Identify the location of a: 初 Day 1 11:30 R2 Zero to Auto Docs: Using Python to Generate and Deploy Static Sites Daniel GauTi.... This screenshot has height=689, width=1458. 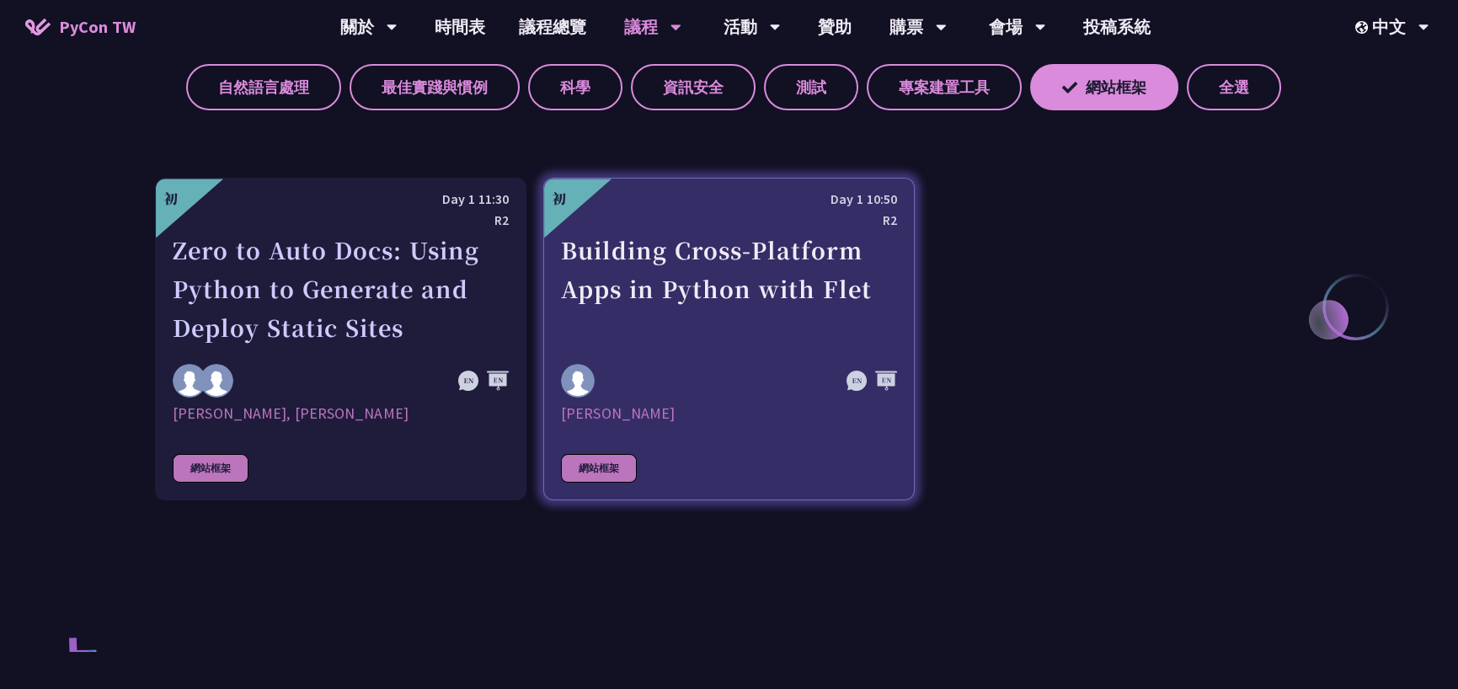
(340, 339).